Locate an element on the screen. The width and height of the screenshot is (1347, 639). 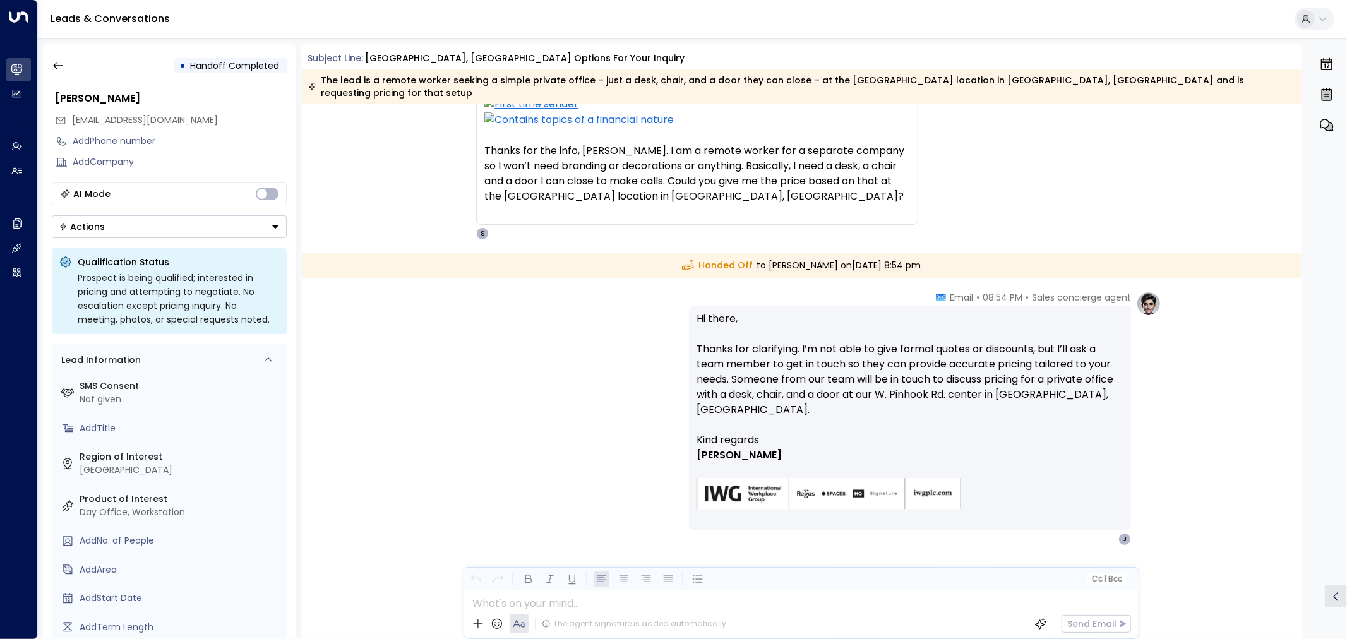
img: profile-logo.png is located at coordinates (1149, 304).